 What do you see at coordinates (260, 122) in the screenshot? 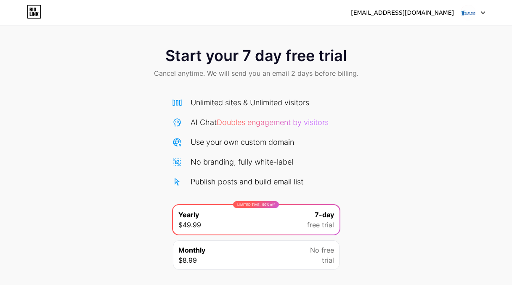
I see `div: AI Chat` at bounding box center [260, 122].